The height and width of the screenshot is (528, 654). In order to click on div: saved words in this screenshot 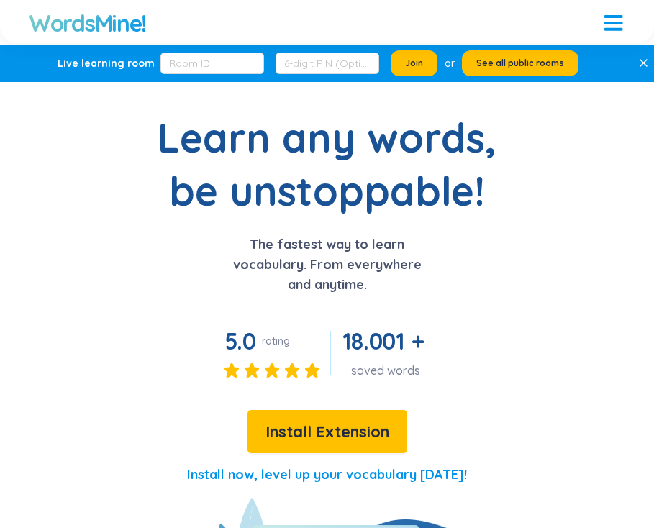, I will do `click(385, 370)`.